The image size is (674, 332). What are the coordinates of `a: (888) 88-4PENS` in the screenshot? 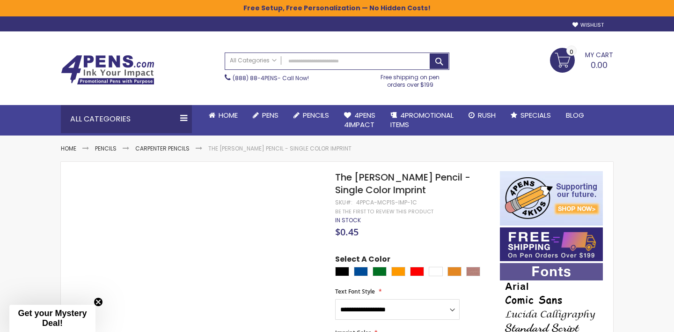 It's located at (255, 78).